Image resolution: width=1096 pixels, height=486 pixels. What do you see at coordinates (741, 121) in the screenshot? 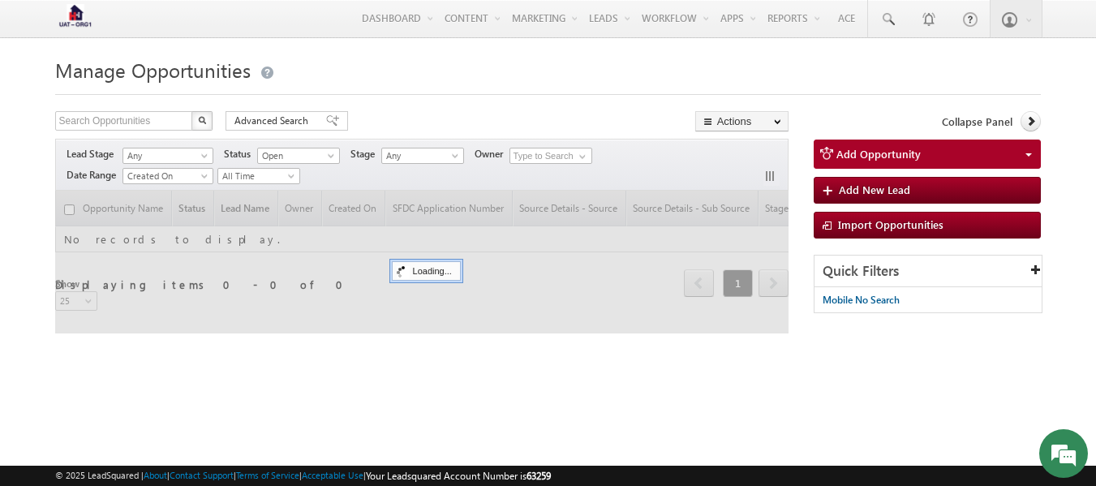
I see `button: Actions` at bounding box center [741, 121].